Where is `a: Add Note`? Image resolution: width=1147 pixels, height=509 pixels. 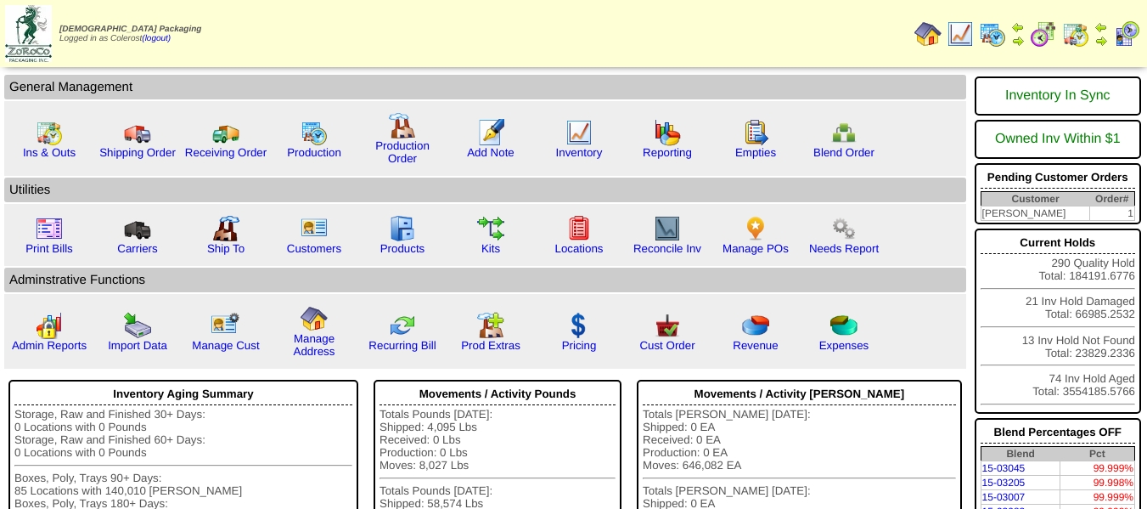 a: Add Note is located at coordinates (491, 152).